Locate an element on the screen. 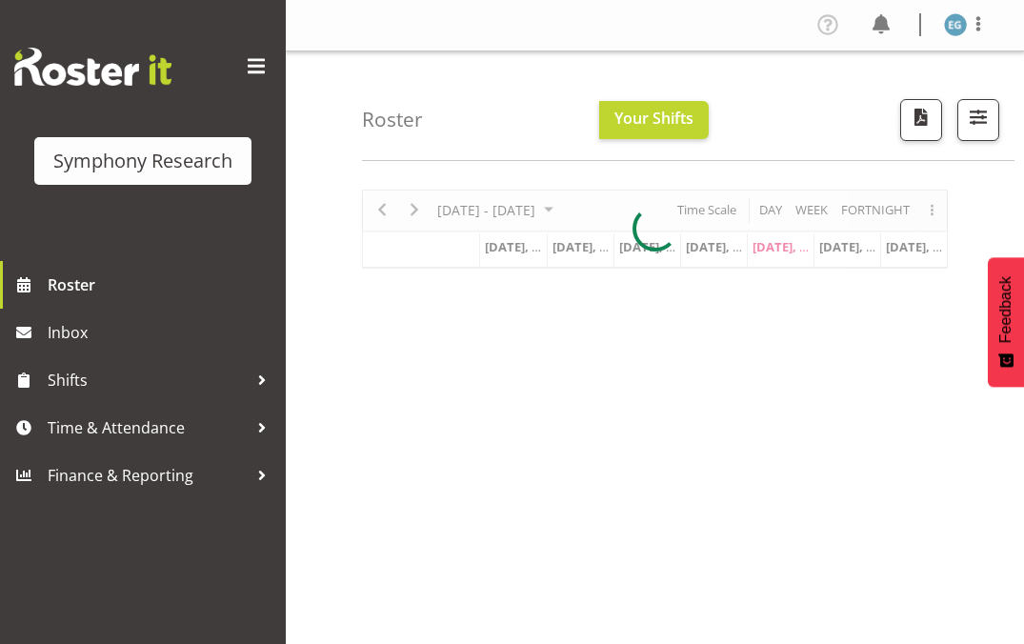  h4: Roster is located at coordinates (392, 119).